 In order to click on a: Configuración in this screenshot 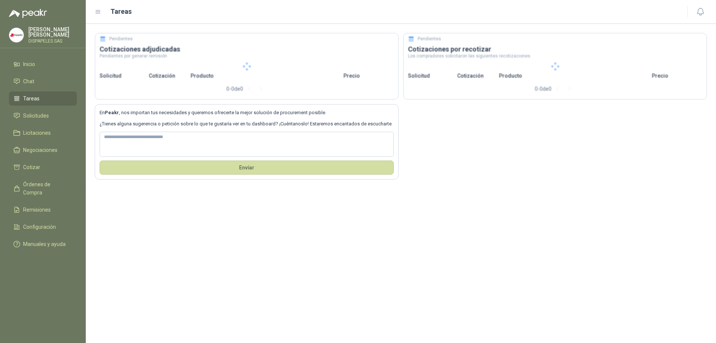, I will do `click(43, 227)`.